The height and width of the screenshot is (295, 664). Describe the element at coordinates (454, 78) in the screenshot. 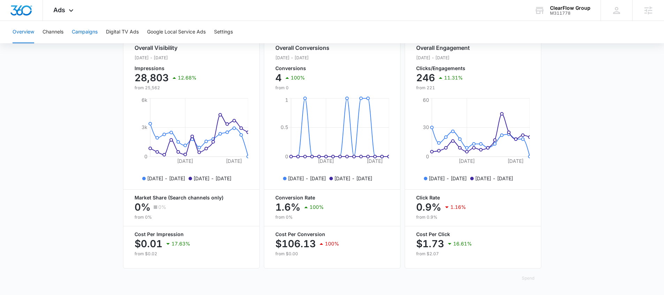

I see `p: 11.31%` at that location.